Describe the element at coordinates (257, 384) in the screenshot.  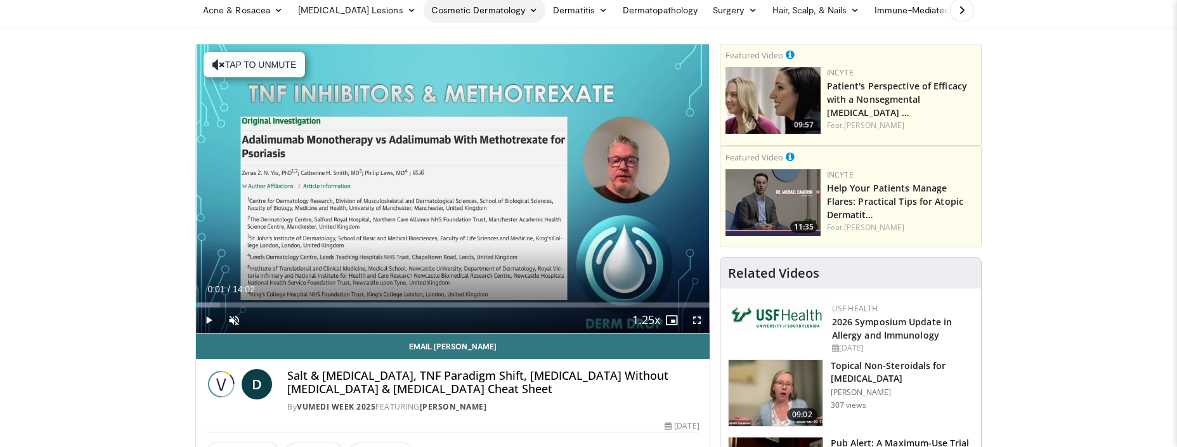
I see `span: D` at that location.